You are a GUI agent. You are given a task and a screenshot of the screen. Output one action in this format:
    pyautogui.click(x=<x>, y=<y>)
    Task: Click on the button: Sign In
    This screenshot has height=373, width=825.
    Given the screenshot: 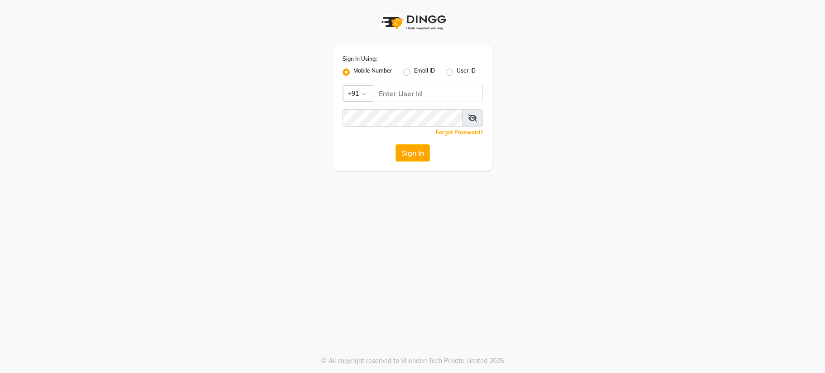 What is the action you would take?
    pyautogui.click(x=413, y=153)
    